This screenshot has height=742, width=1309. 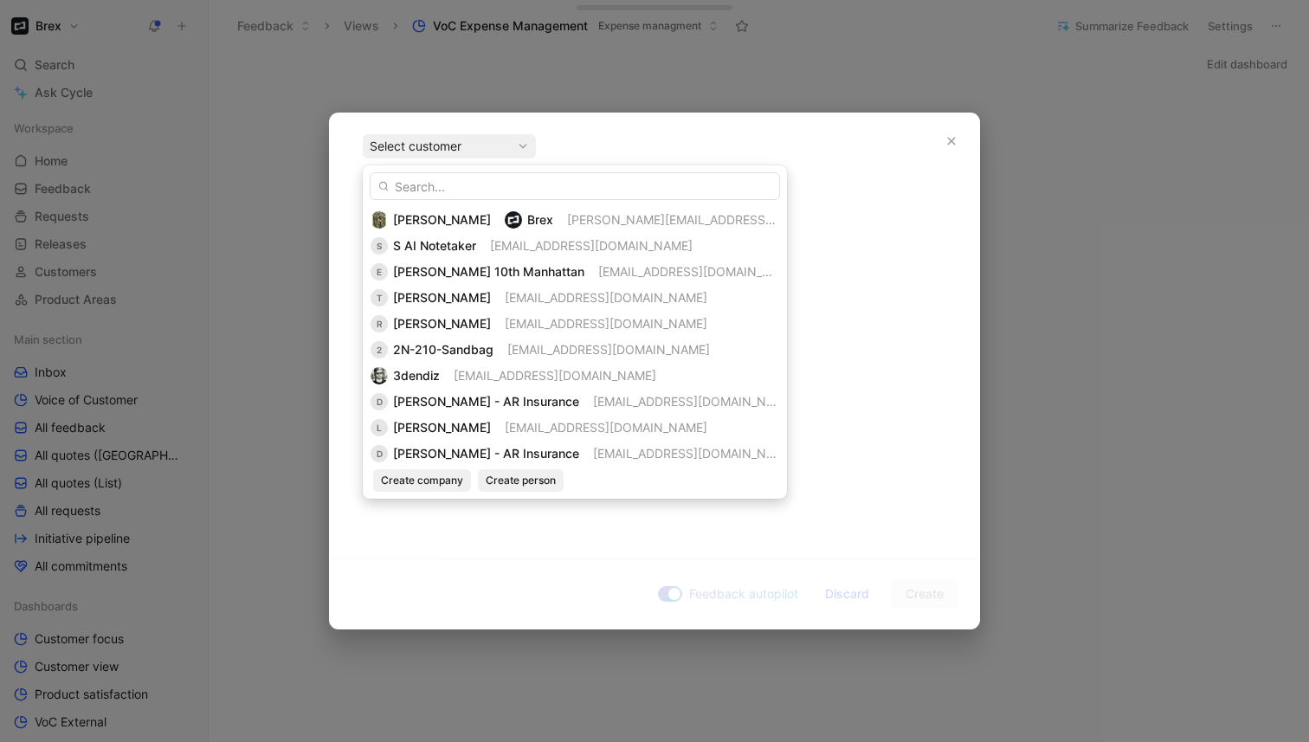 I want to click on span: Create company, so click(x=422, y=480).